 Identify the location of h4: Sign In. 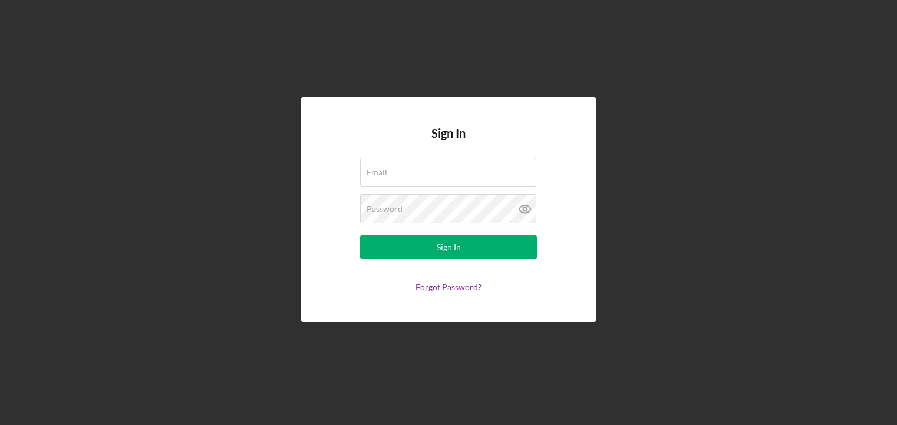
(448, 142).